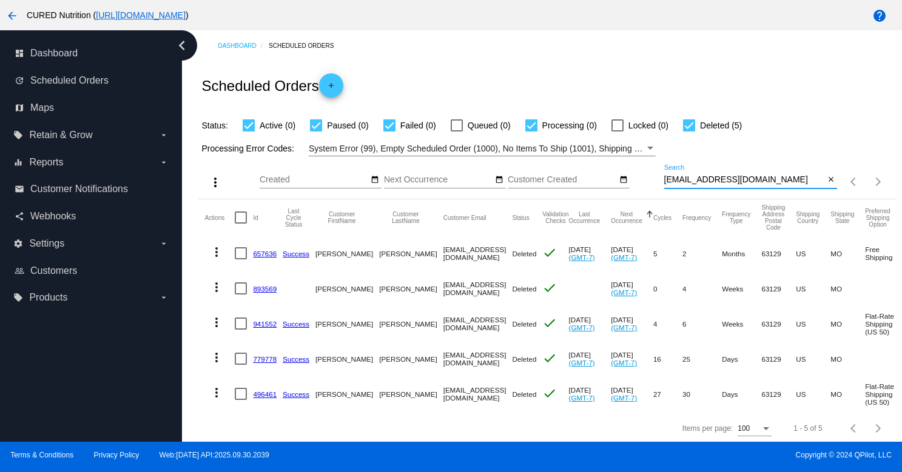  What do you see at coordinates (18, 244) in the screenshot?
I see `i: settings` at bounding box center [18, 244].